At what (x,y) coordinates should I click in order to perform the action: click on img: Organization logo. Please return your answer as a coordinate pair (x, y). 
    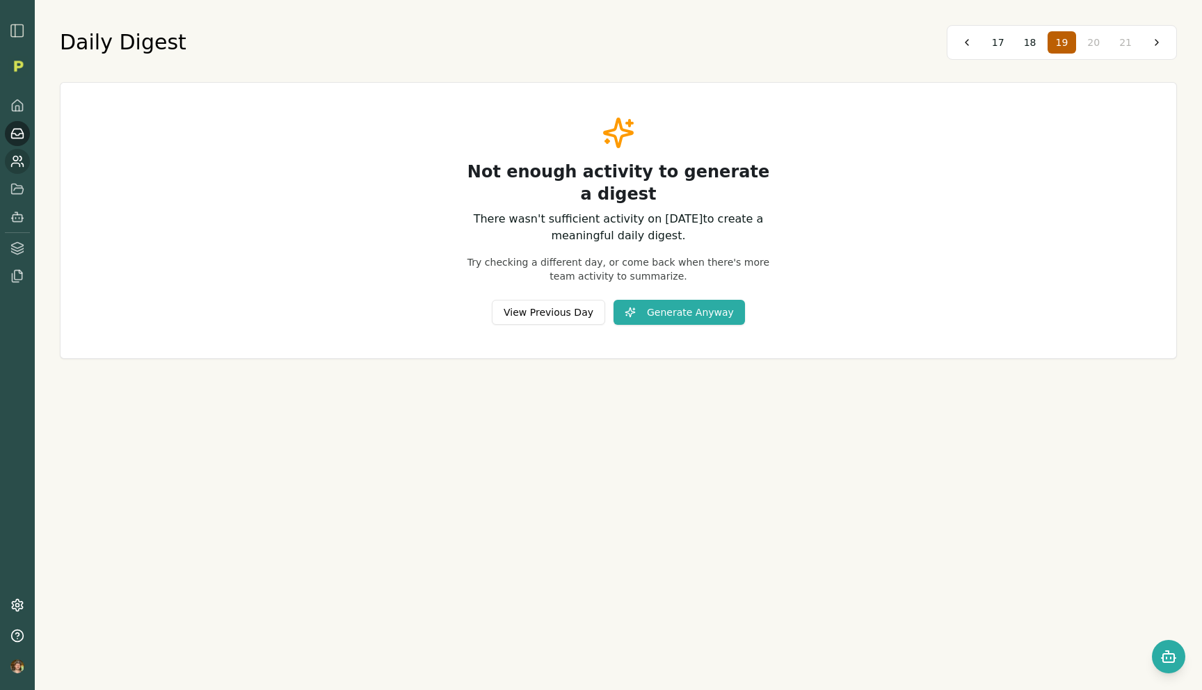
    Looking at the image, I should click on (18, 66).